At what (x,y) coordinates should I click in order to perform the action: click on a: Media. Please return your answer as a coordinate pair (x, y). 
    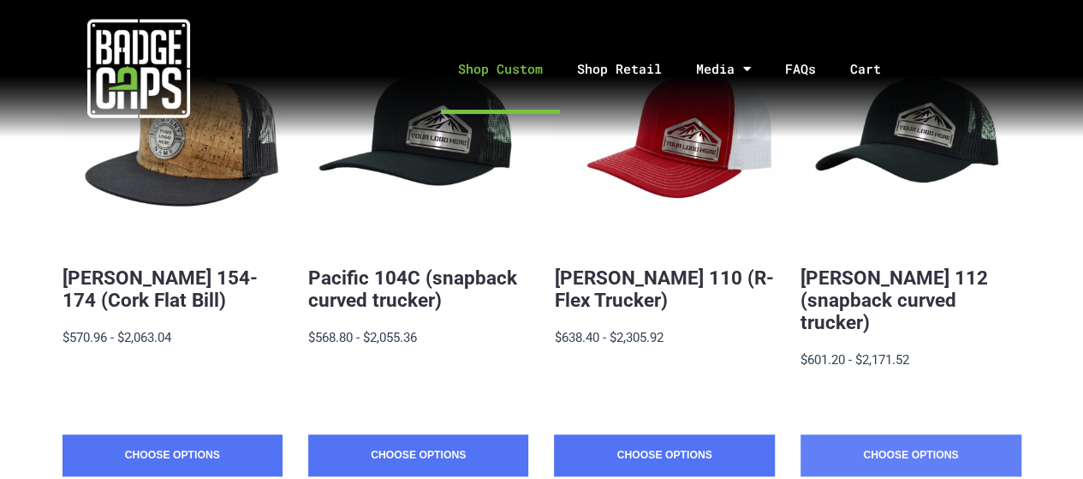
    Looking at the image, I should click on (724, 69).